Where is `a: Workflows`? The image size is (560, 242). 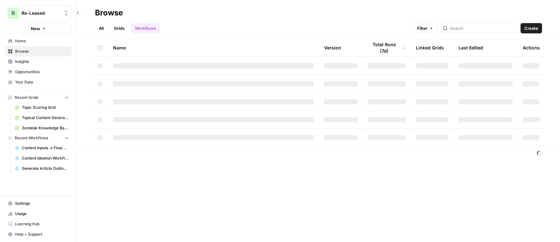 a: Workflows is located at coordinates (145, 28).